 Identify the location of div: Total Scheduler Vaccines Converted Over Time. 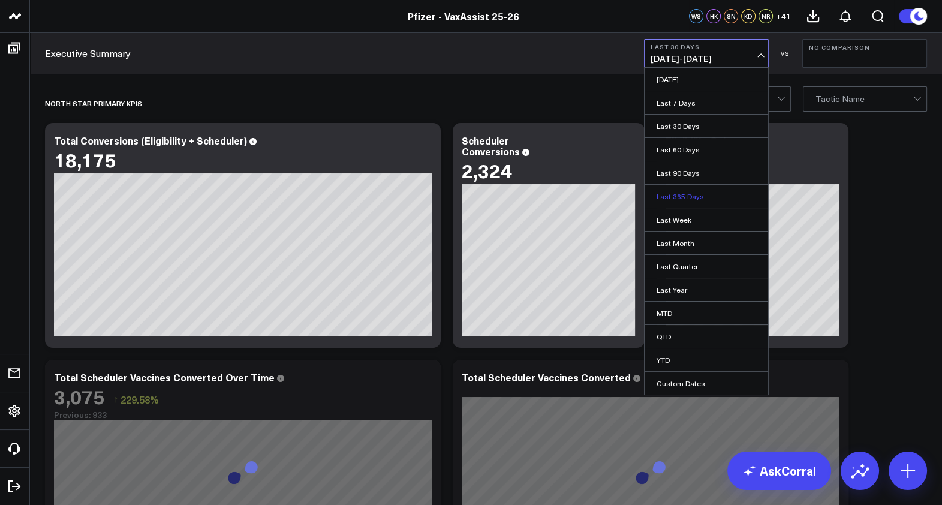
(164, 377).